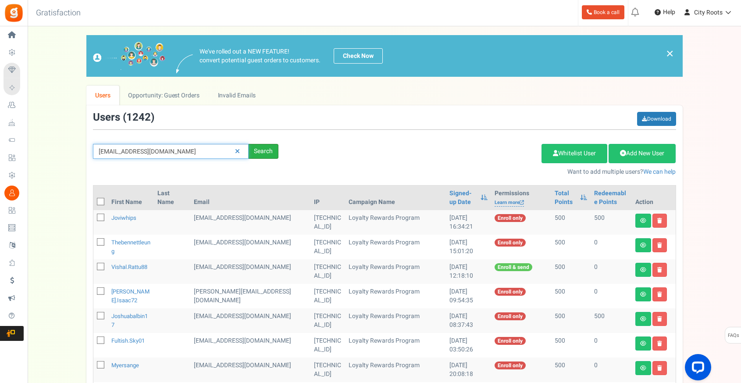  Describe the element at coordinates (103, 95) in the screenshot. I see `a: Users` at that location.